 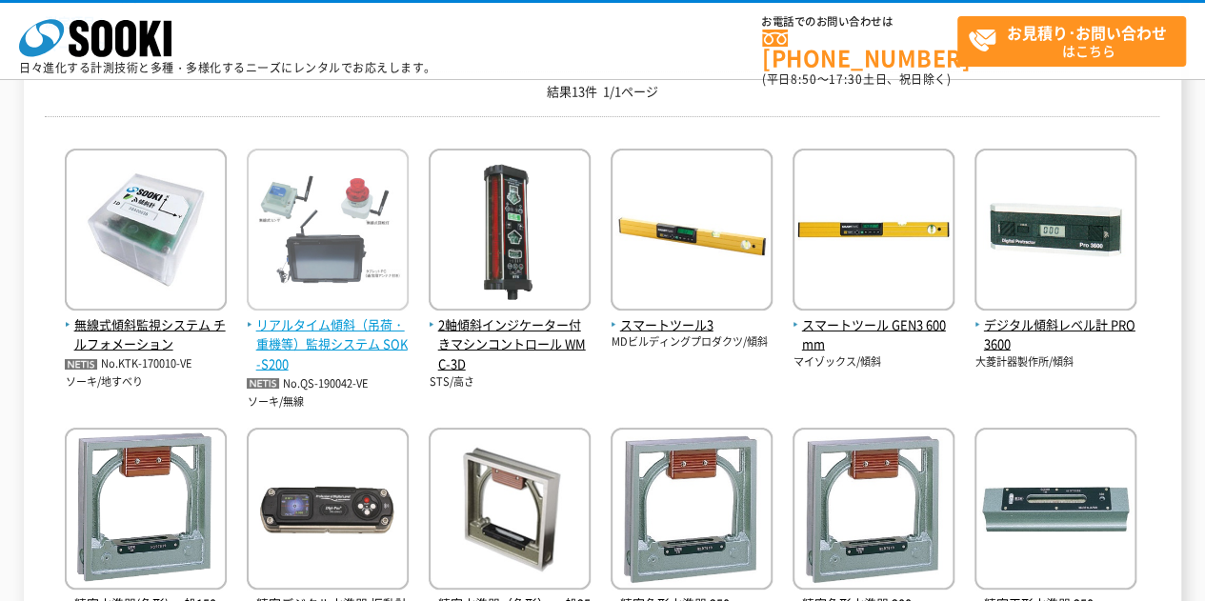 What do you see at coordinates (509, 334) in the screenshot?
I see `a: 2軸傾斜インジケーター付きマシンコントロール WMC-3D` at bounding box center [509, 334].